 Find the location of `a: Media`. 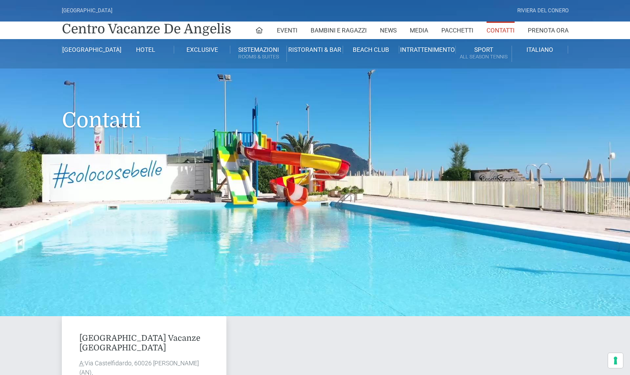

a: Media is located at coordinates (419, 30).